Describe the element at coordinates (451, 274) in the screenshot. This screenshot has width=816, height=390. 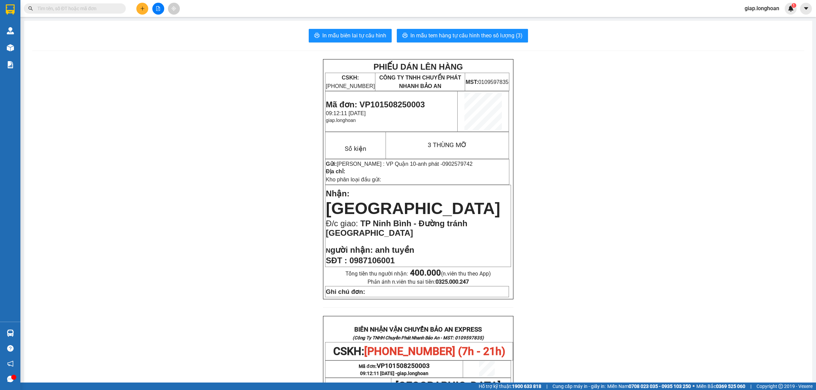
I see `span: (n.viên thu theo App)` at that location.